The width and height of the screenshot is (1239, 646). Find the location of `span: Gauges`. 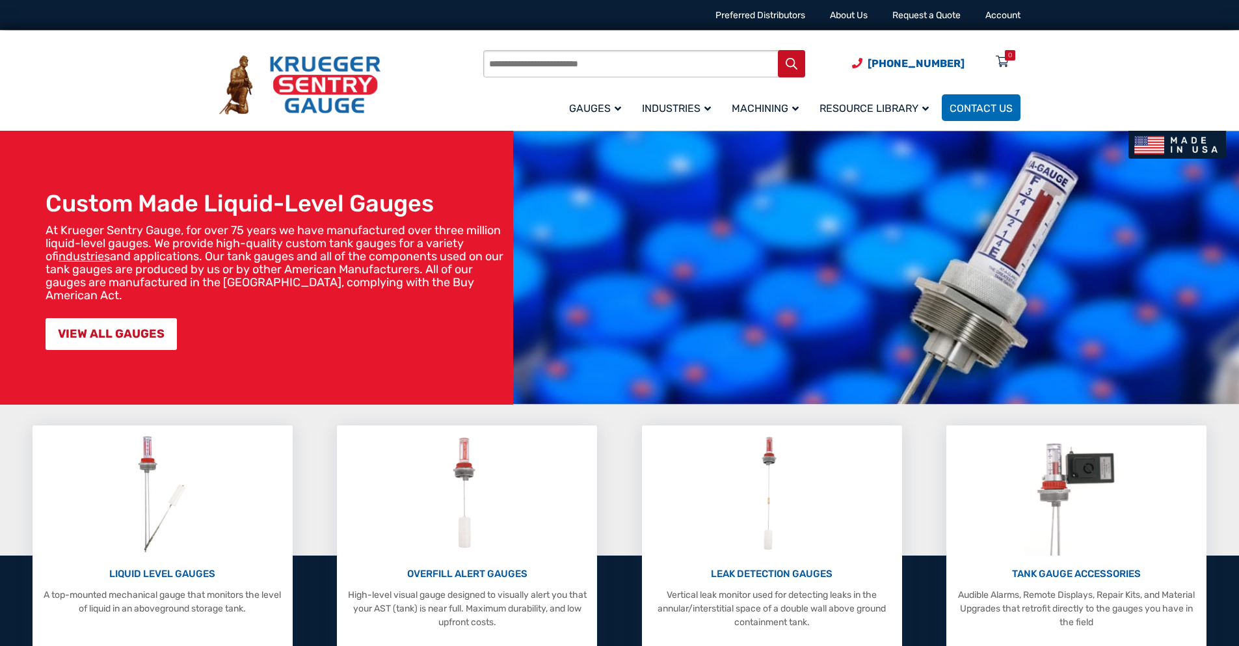

span: Gauges is located at coordinates (595, 108).